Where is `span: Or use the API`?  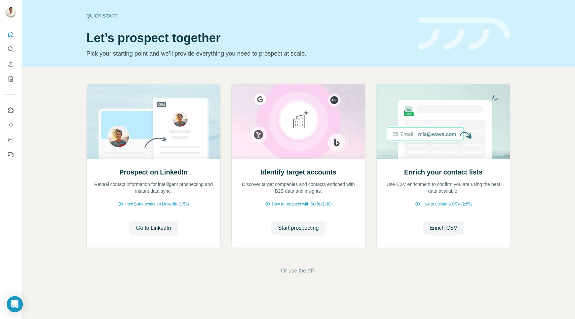 span: Or use the API is located at coordinates (299, 271).